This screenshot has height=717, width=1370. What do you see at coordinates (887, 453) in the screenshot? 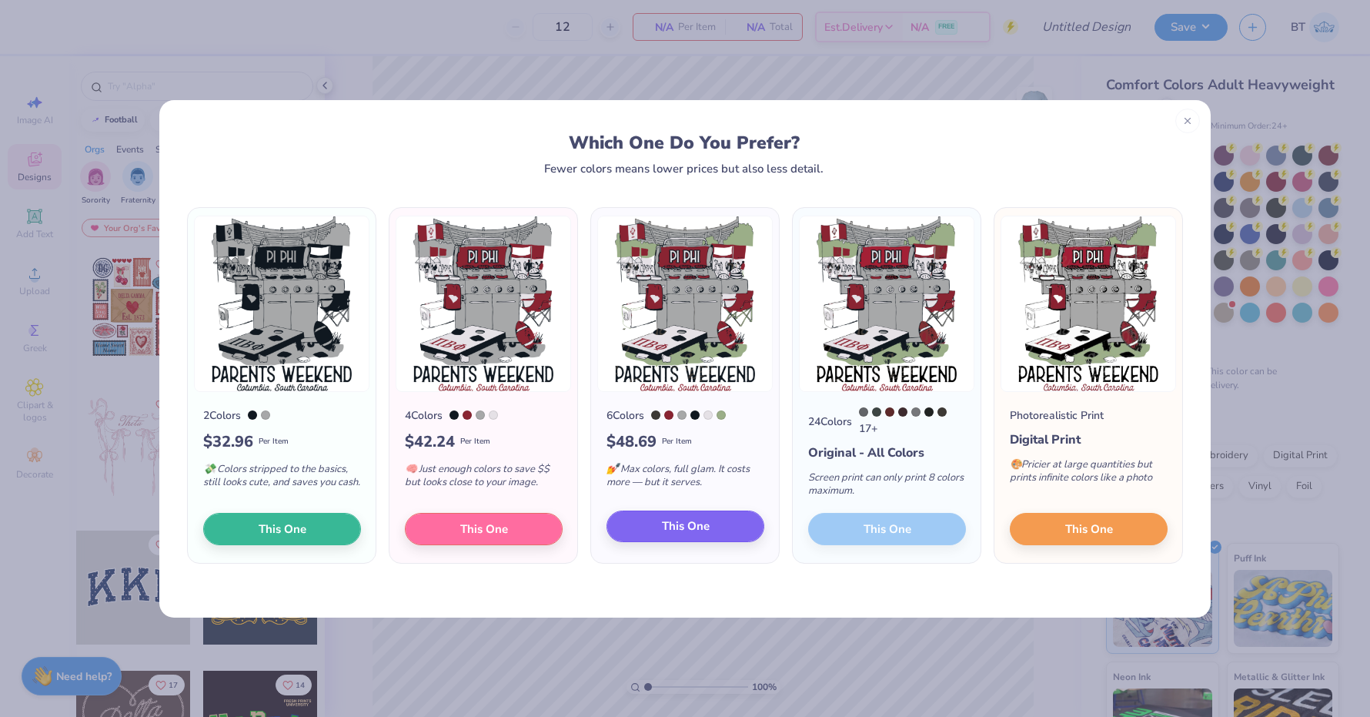
I see `div: Original - All Colors` at bounding box center [887, 453].